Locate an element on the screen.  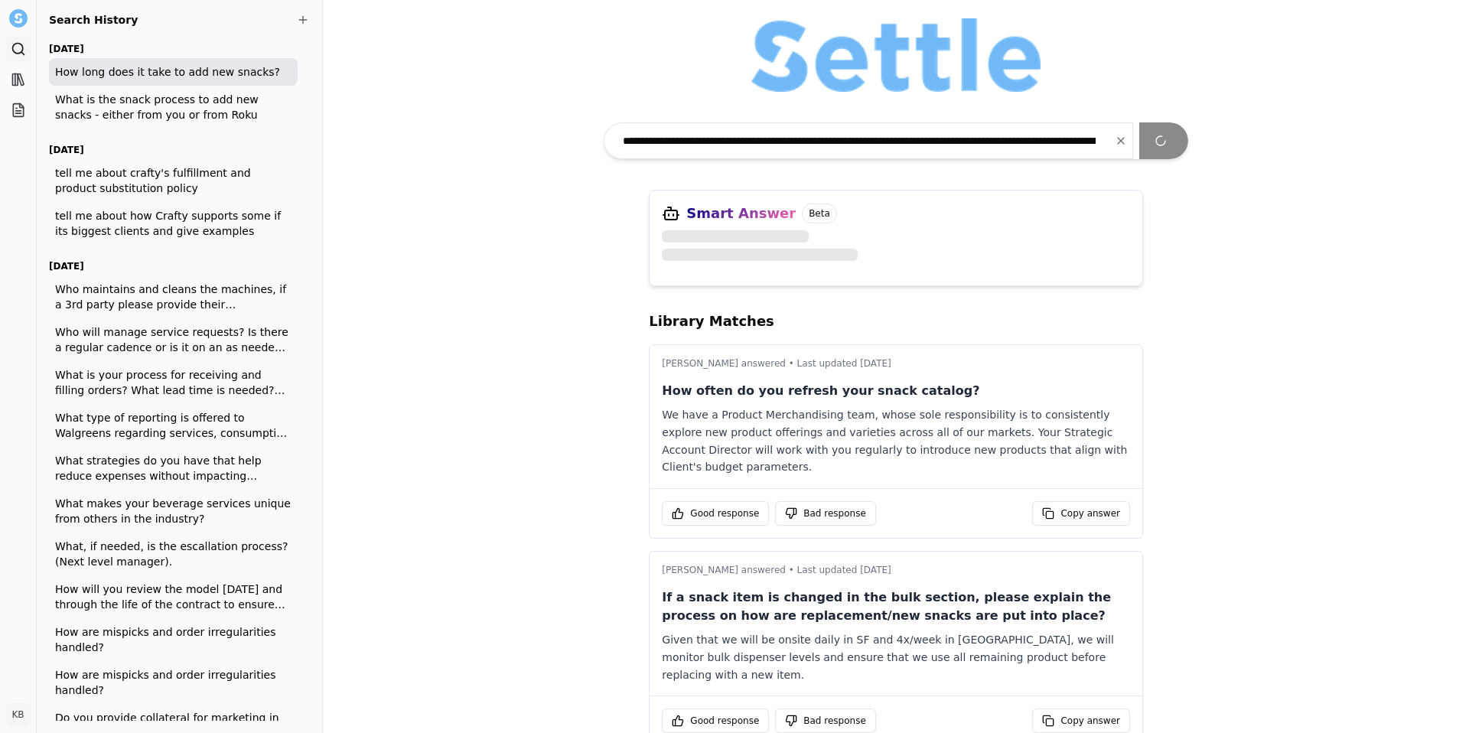
span: What makes your beverage services unique from others in the industry? is located at coordinates (173, 511).